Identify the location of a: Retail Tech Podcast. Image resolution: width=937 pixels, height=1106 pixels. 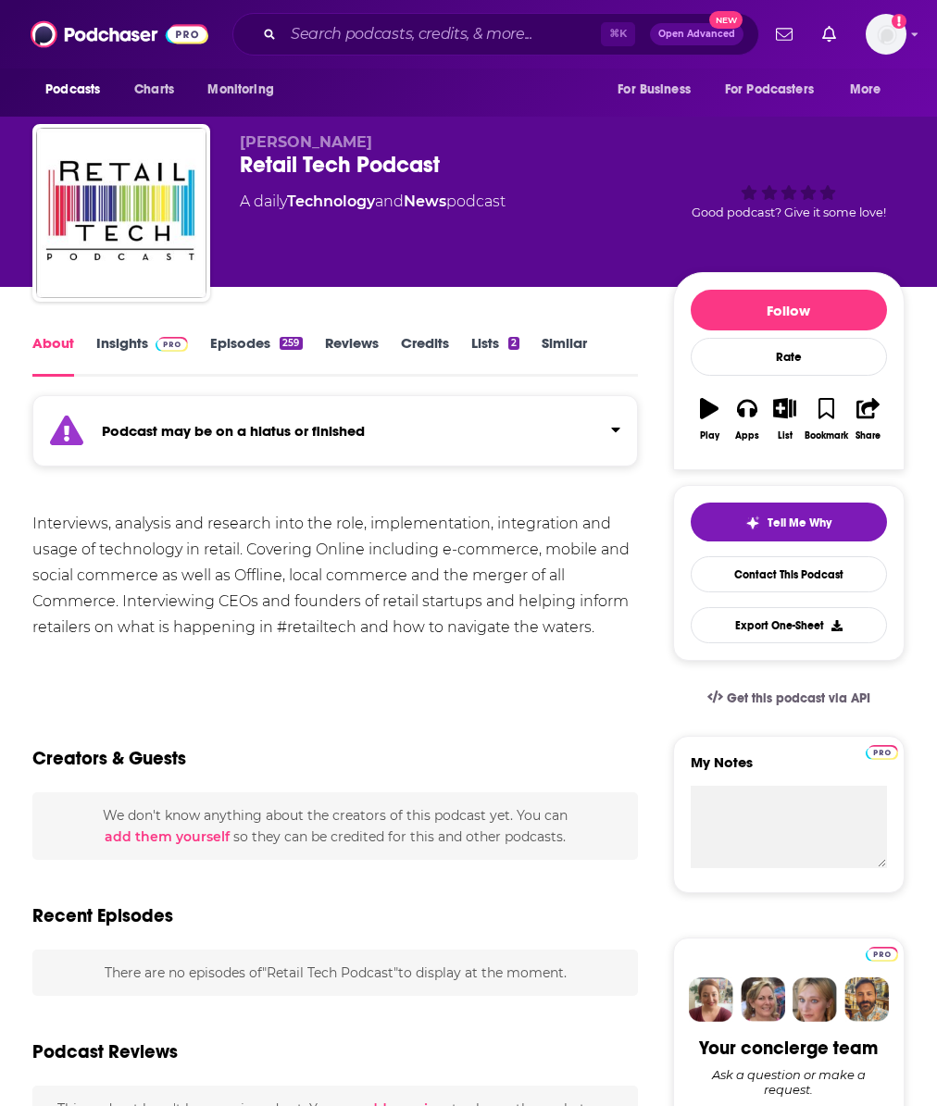
(121, 213).